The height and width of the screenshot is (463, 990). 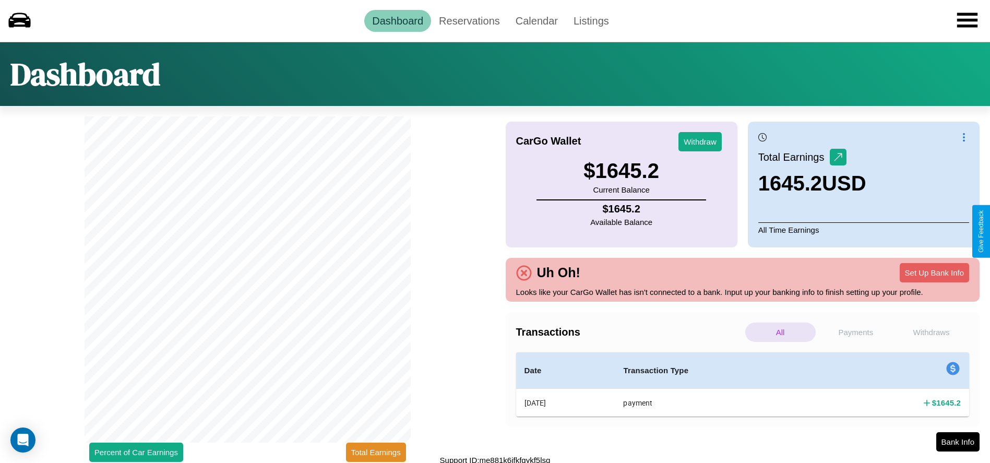 I want to click on button: Total Earnings, so click(x=376, y=452).